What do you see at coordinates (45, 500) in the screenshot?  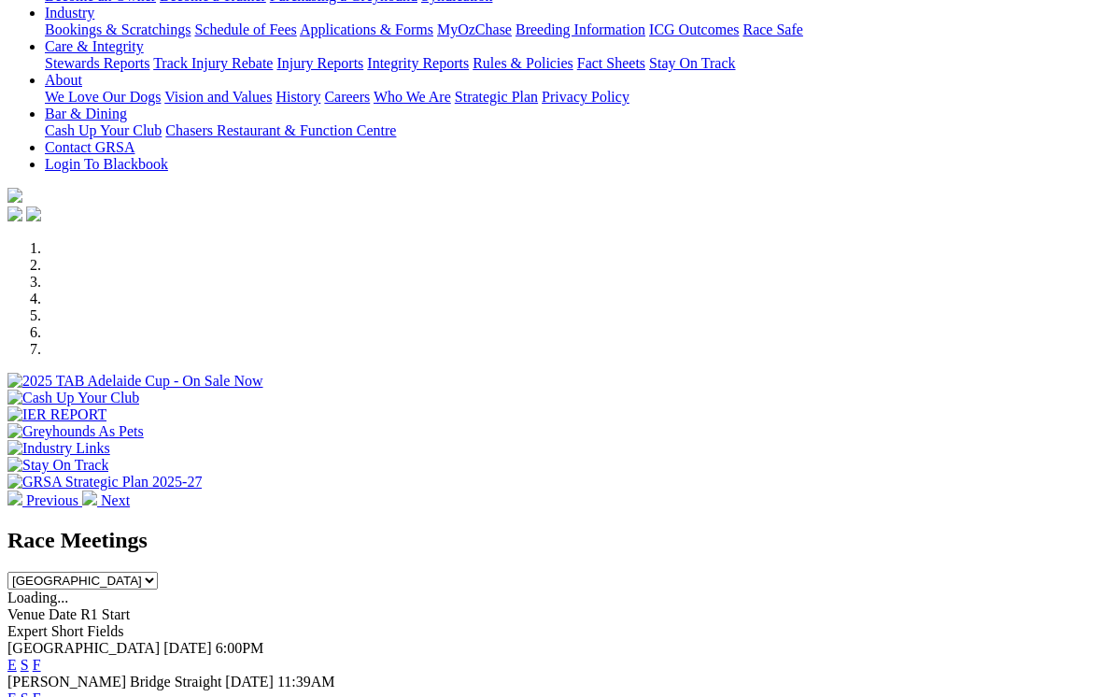 I see `a: Previous` at bounding box center [45, 500].